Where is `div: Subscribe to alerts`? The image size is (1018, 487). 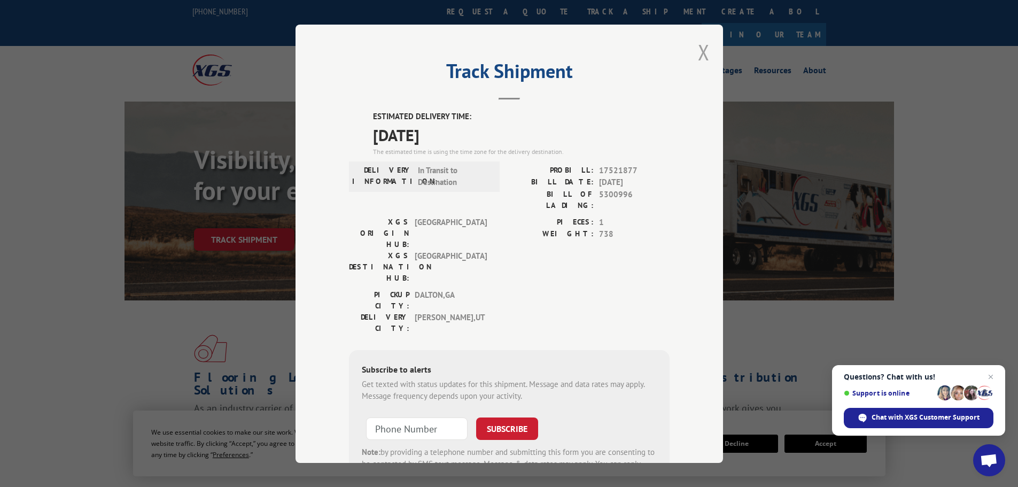
div: Subscribe to alerts is located at coordinates (509, 370).